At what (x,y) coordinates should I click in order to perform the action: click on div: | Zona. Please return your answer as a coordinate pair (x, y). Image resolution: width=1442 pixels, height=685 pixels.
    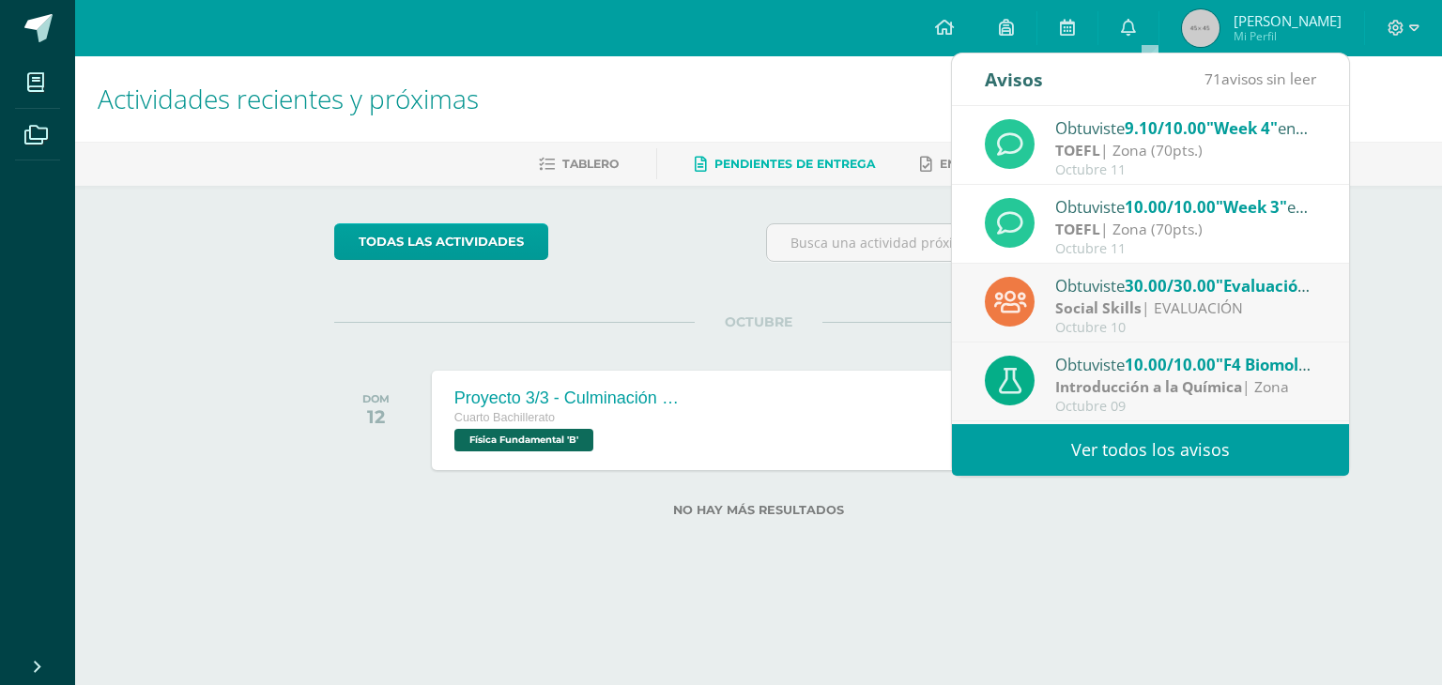
    Looking at the image, I should click on (1185, 387).